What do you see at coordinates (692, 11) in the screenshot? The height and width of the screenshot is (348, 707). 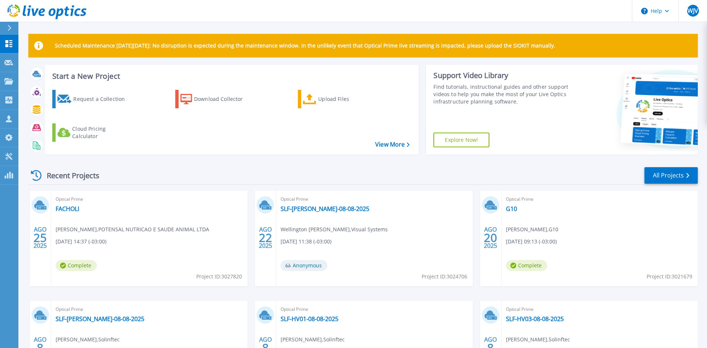 I see `span: WJV` at bounding box center [692, 11].